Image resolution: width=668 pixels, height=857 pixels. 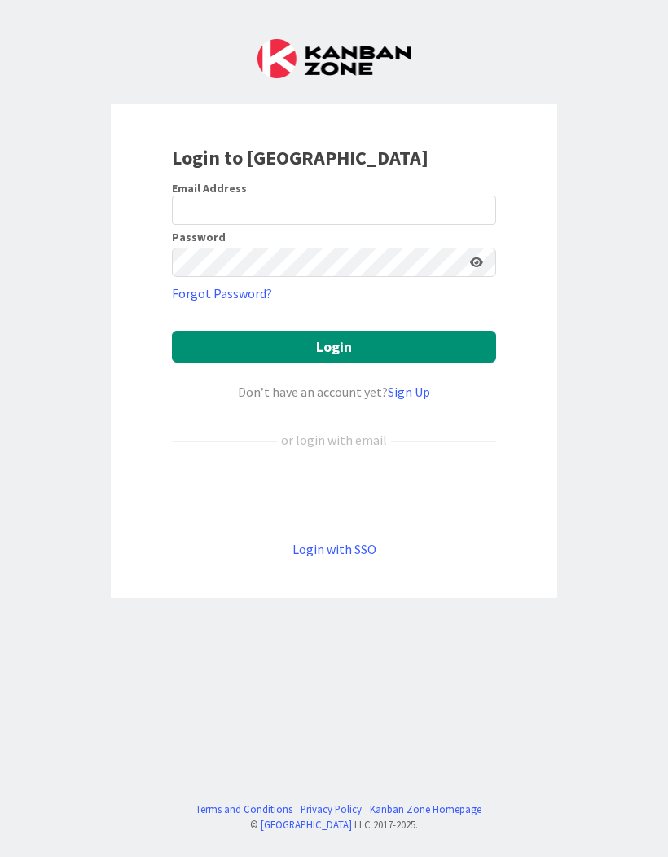 I want to click on button: Login, so click(x=334, y=346).